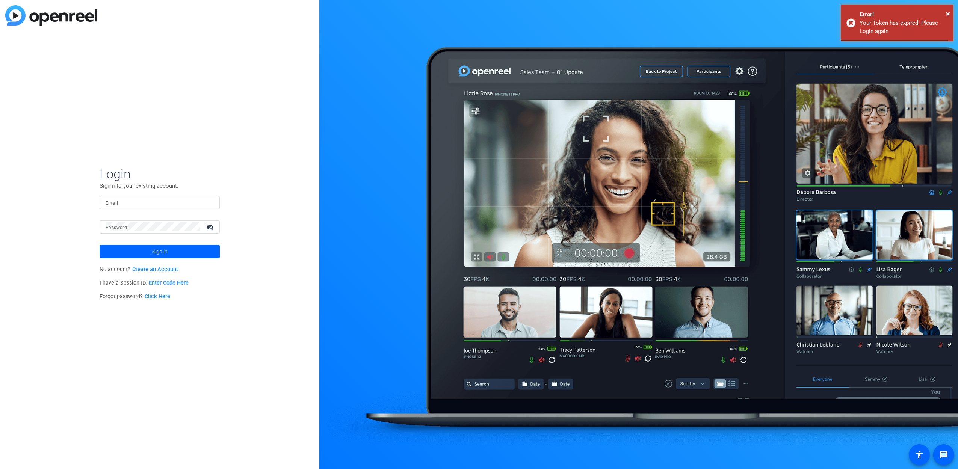 The width and height of the screenshot is (958, 469). I want to click on a: Enter Code Here, so click(169, 283).